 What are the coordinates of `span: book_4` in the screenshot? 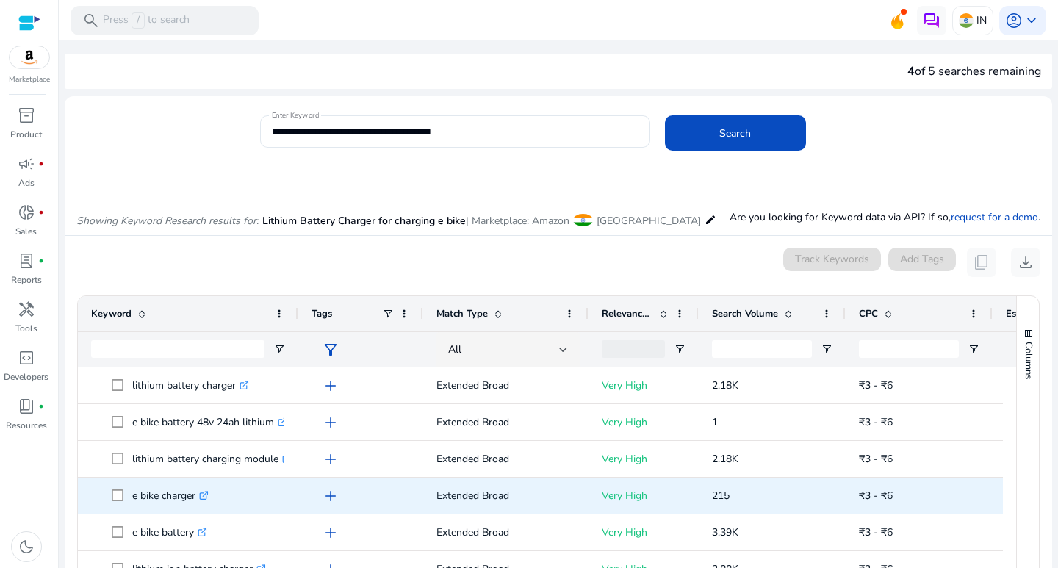 It's located at (26, 406).